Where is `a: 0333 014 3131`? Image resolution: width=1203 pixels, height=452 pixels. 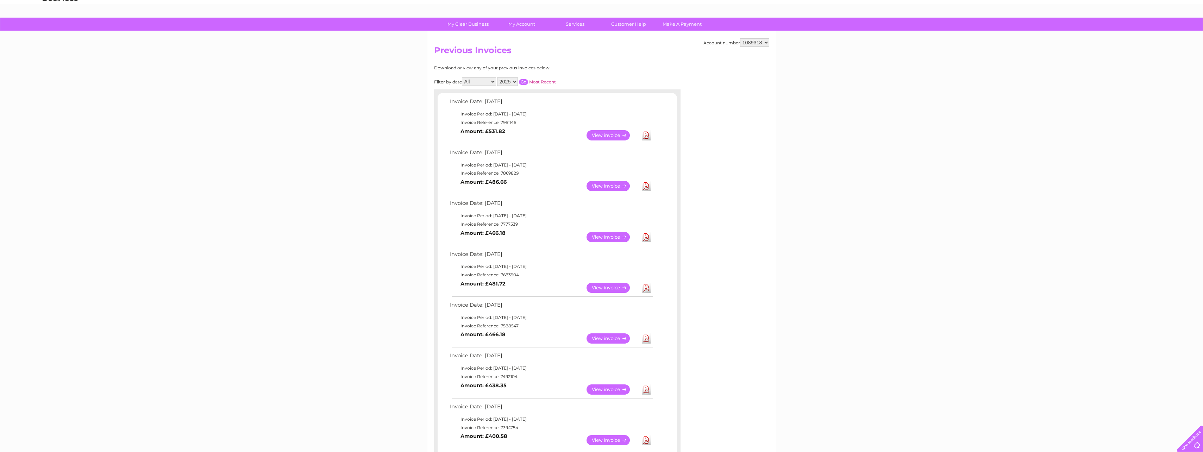 a: 0333 014 3131 is located at coordinates (1094, 8).